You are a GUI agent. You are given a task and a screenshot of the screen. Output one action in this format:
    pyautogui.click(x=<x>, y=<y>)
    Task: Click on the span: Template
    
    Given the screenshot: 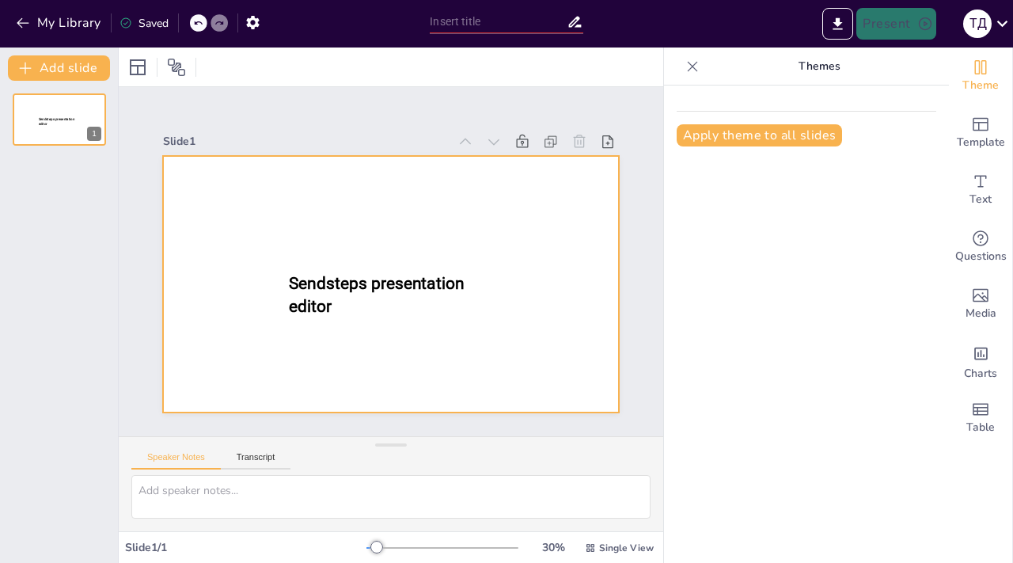 What is the action you would take?
    pyautogui.click(x=980, y=142)
    